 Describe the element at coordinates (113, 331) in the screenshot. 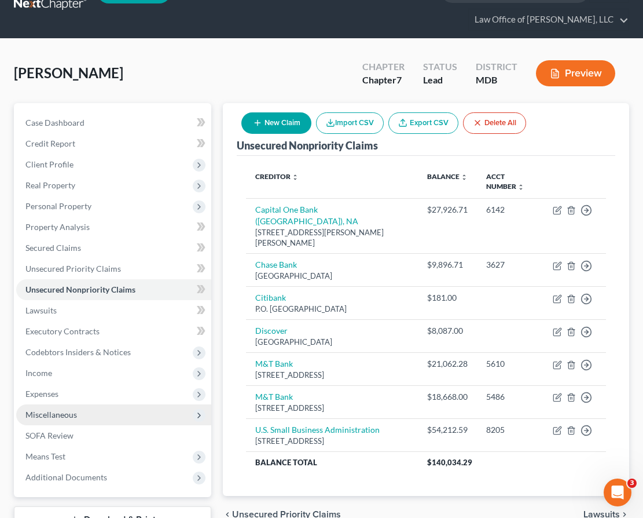

I see `a: Executory Contracts` at that location.